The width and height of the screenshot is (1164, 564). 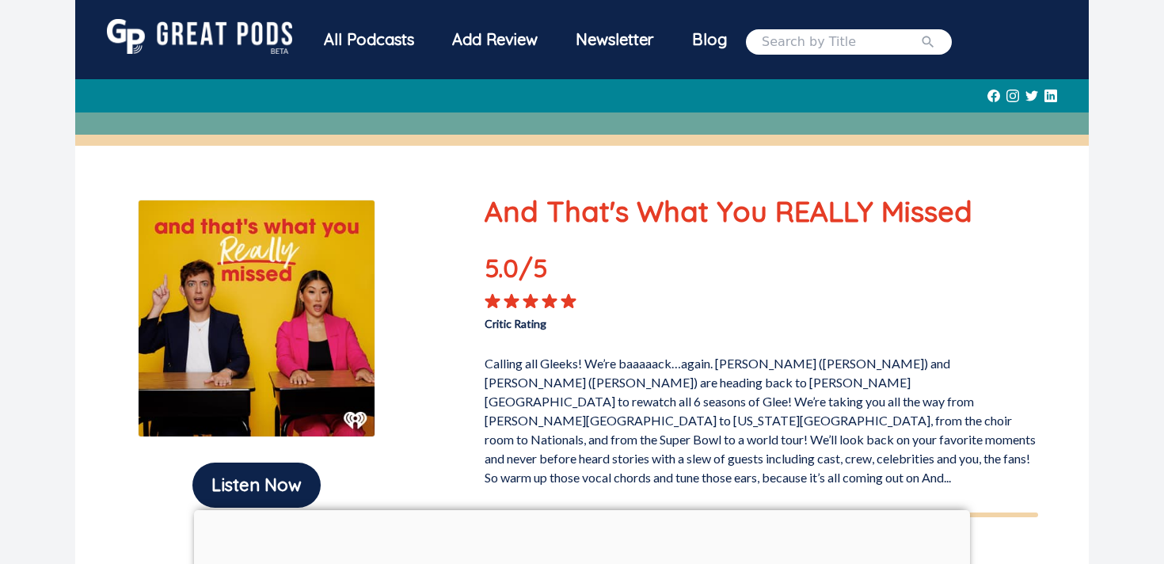 I want to click on a: Newsletter, so click(x=615, y=41).